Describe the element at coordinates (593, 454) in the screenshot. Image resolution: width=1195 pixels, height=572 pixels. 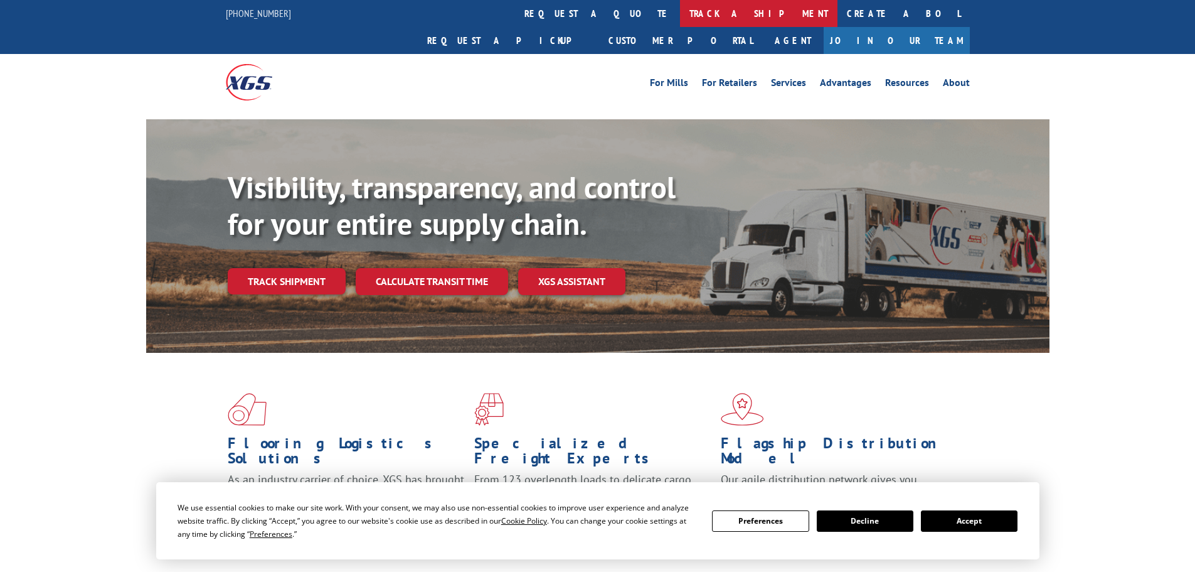
I see `h1: Specialized Freight Experts` at that location.